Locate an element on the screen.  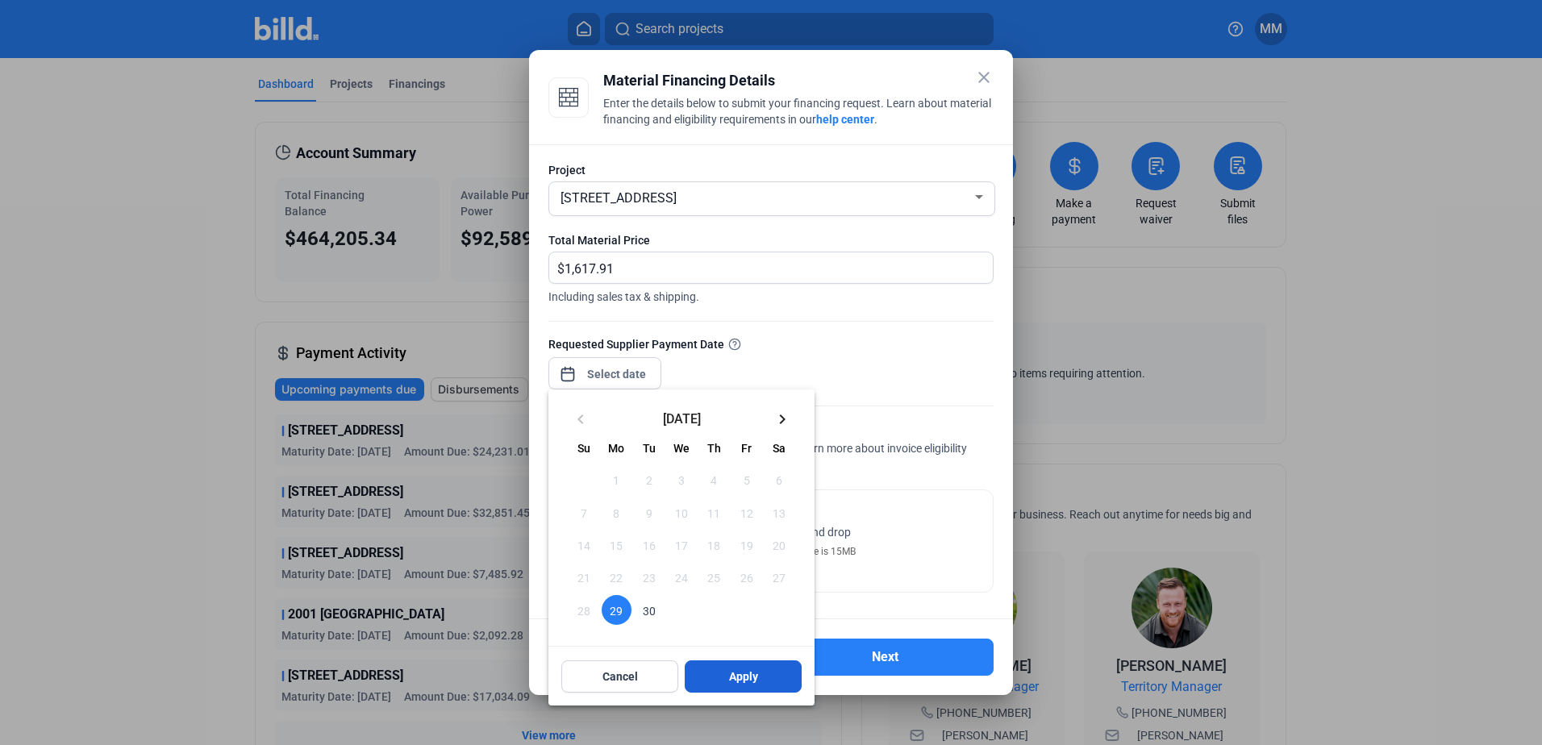
button: September 16, 2025 is located at coordinates (649, 545).